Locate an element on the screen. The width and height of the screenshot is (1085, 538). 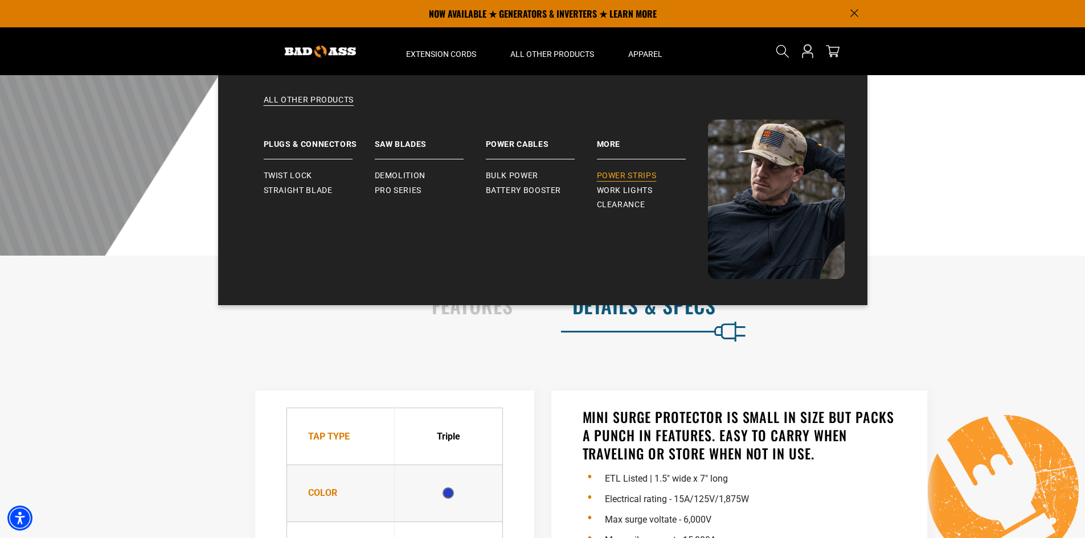
span: Work Lights is located at coordinates (625, 191).